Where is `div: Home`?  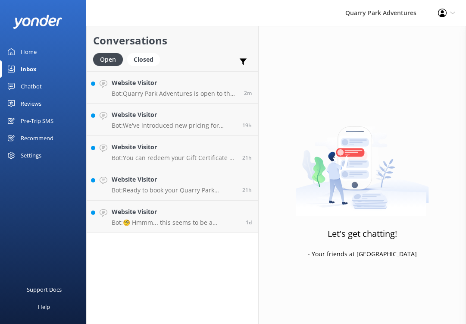
div: Home is located at coordinates (28, 52).